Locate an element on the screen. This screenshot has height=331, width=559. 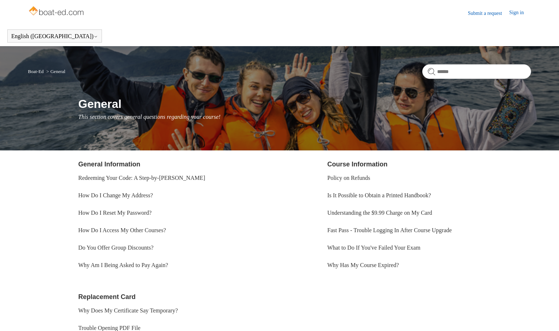
a: How Do I Access My Other Courses? is located at coordinates (122, 230).